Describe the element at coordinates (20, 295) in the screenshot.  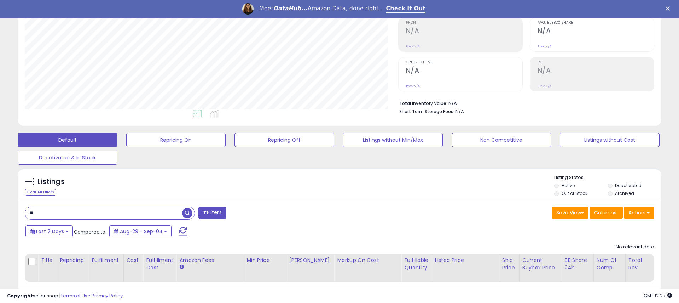
I see `strong: Copyright` at that location.